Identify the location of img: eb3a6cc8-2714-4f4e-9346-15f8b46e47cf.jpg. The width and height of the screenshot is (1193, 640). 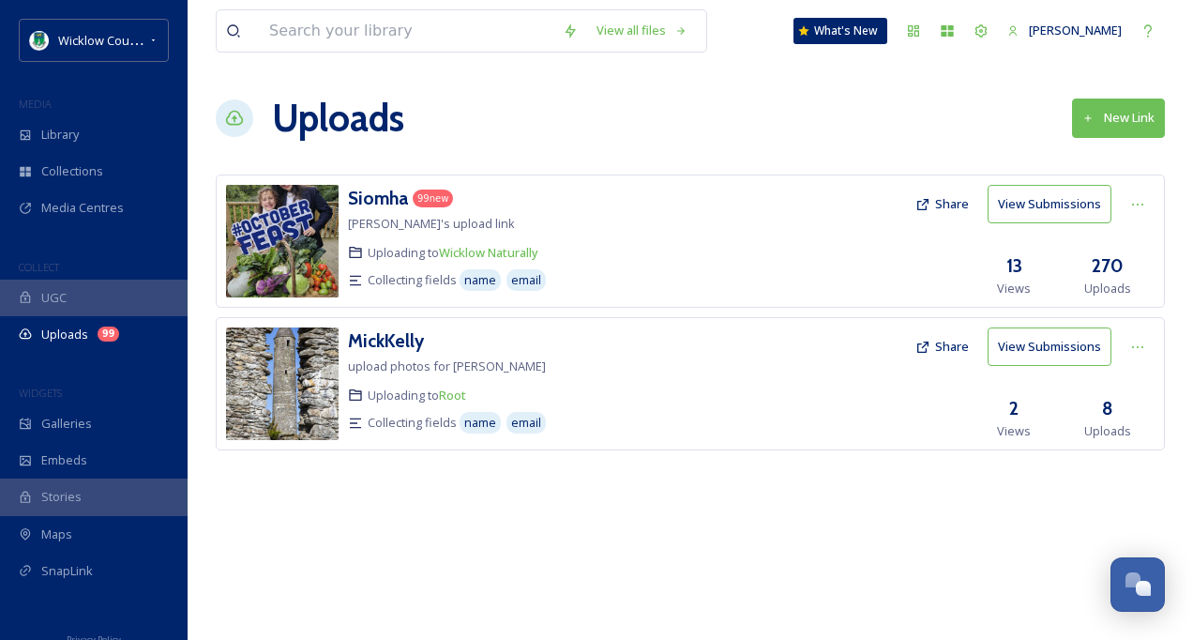
(282, 384).